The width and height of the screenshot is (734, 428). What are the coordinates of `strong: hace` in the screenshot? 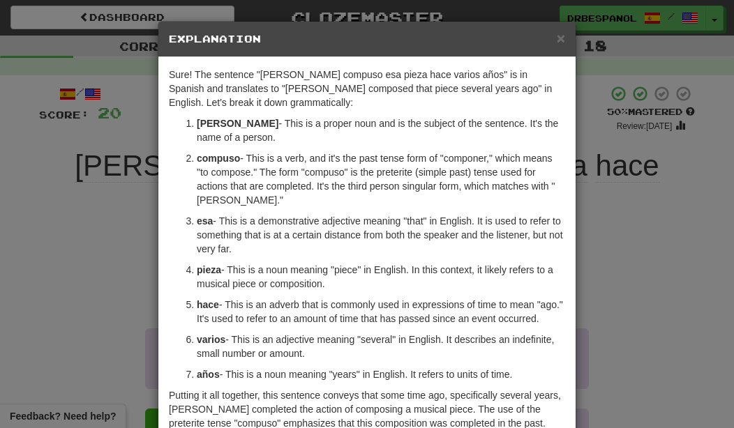 It's located at (208, 305).